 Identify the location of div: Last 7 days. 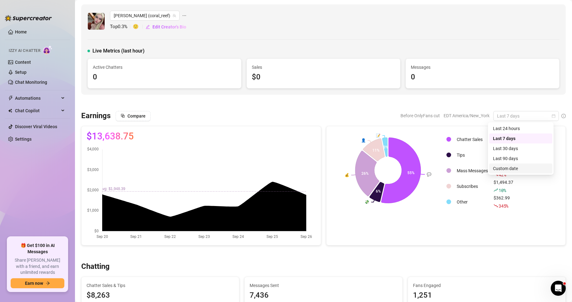
(520, 138).